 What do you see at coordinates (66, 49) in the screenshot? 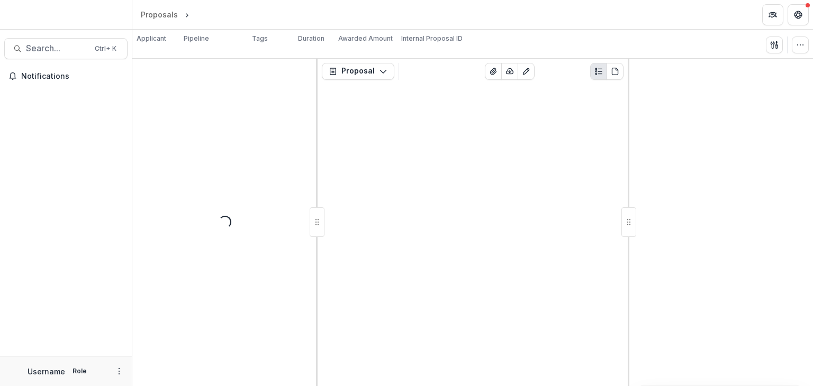
I see `button: Search...` at bounding box center [66, 49].